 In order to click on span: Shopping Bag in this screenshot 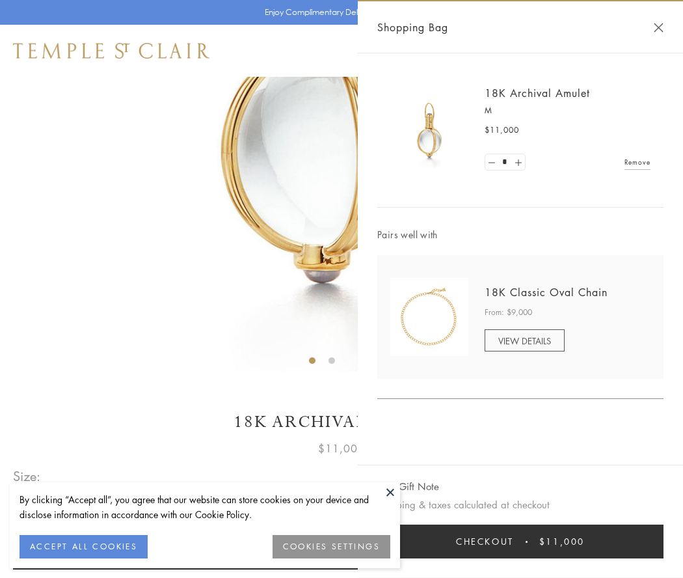, I will do `click(412, 27)`.